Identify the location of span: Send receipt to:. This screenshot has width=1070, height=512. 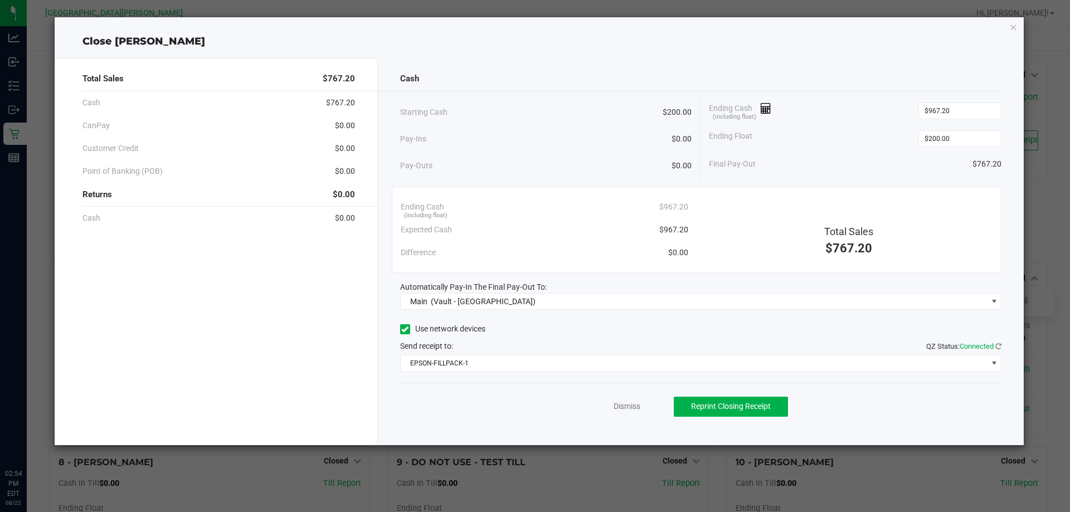
(426, 346).